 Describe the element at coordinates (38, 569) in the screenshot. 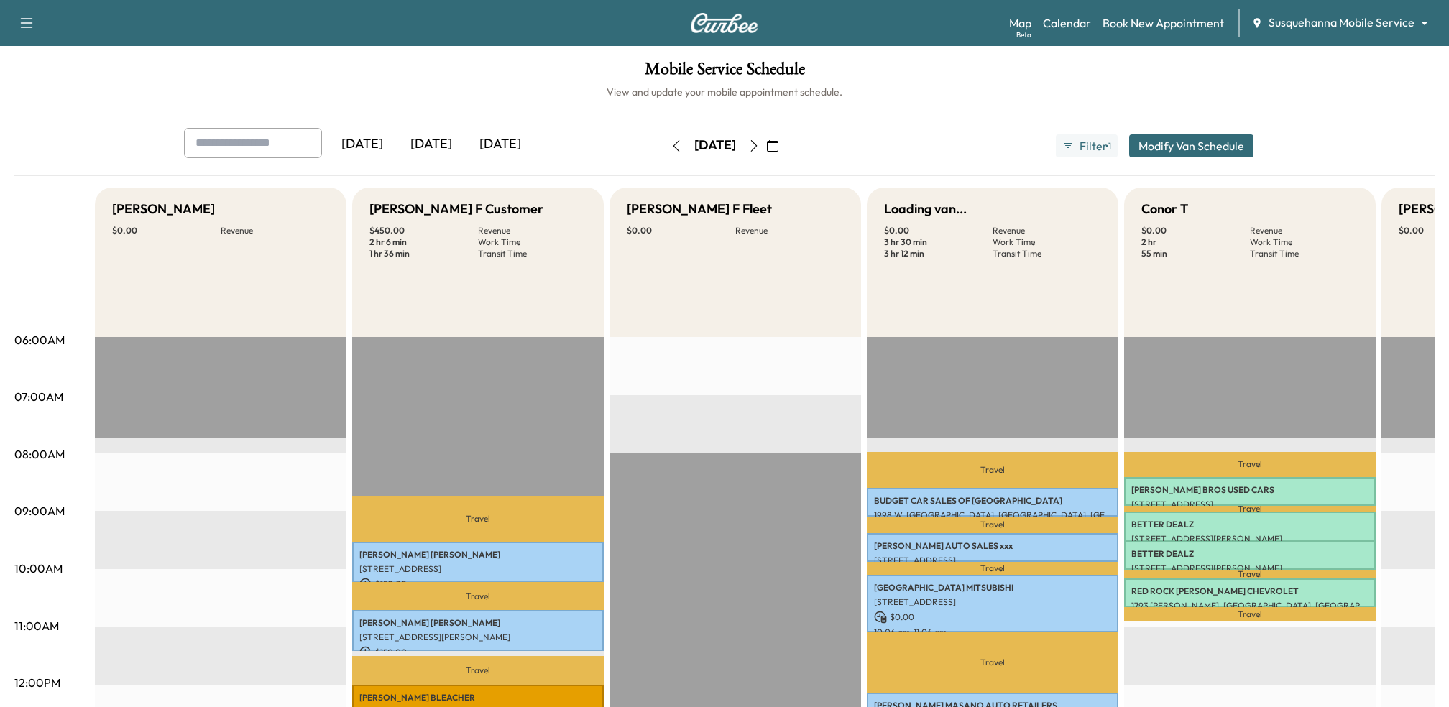

I see `p: 10:00AM` at that location.